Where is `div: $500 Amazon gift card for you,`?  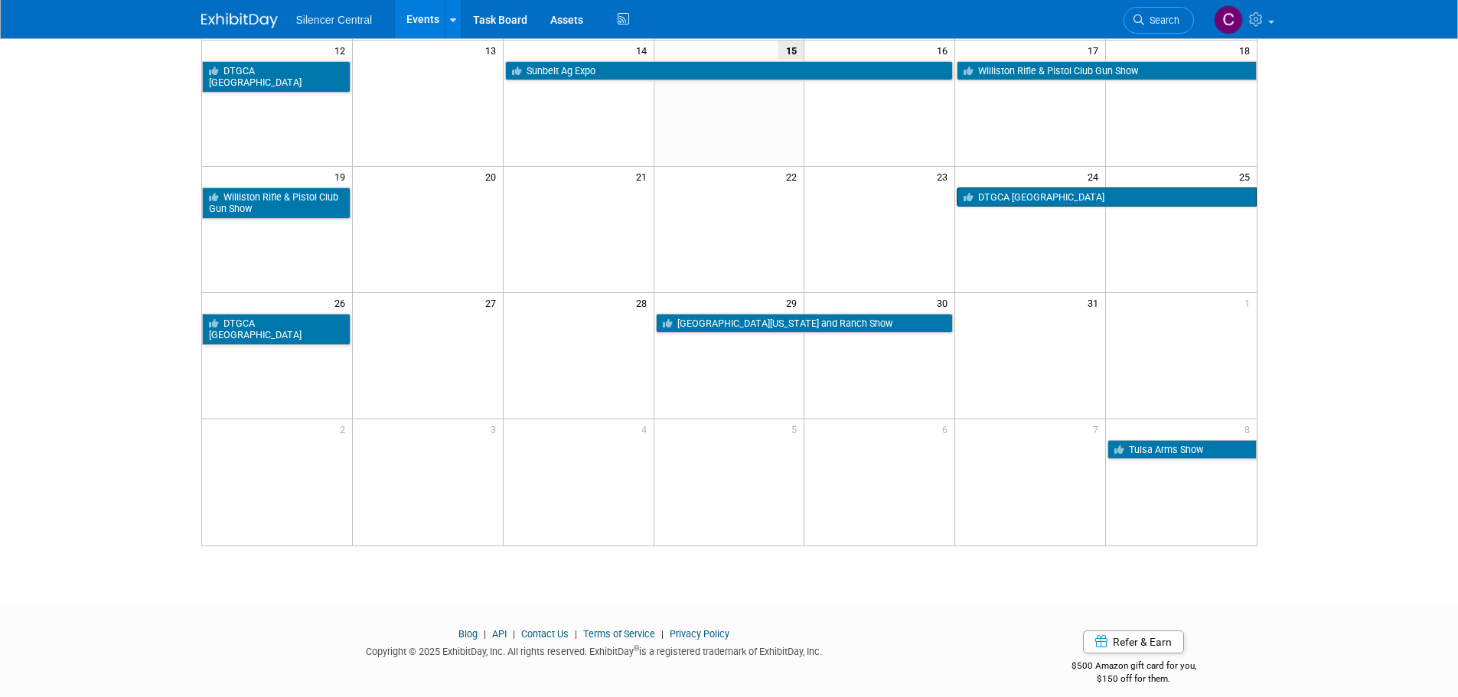
div: $500 Amazon gift card for you, is located at coordinates (1134, 668).